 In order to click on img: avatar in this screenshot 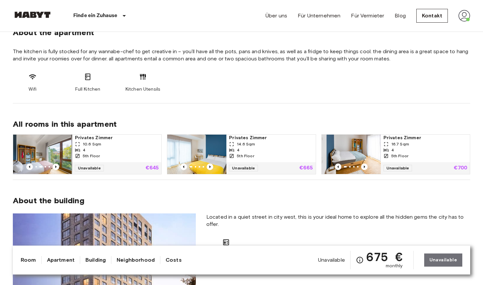, I will do `click(464, 16)`.